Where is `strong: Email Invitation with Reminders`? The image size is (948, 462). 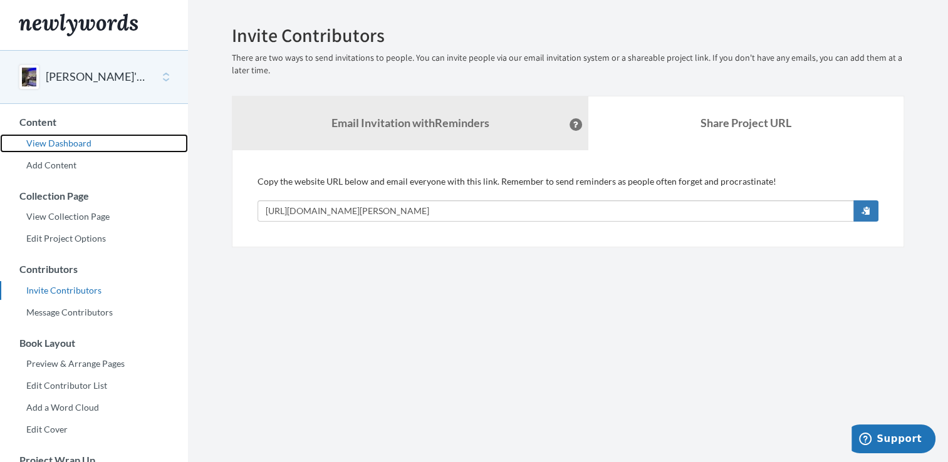
strong: Email Invitation with Reminders is located at coordinates (410, 123).